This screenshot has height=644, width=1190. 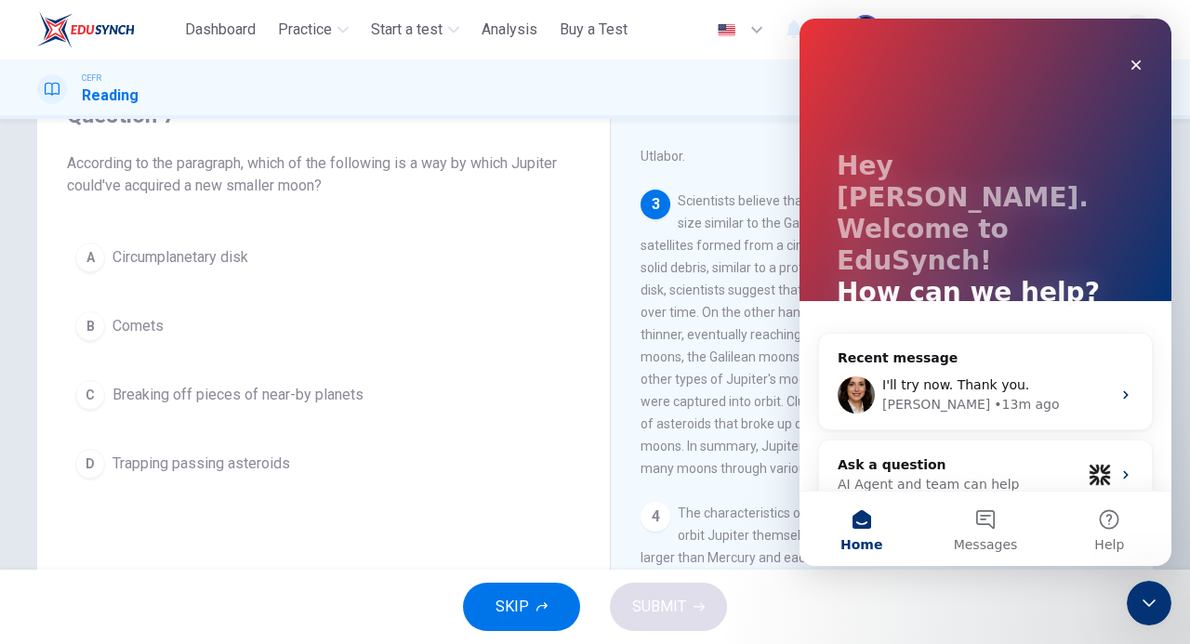 What do you see at coordinates (323, 395) in the screenshot?
I see `button: CBreaking off pieces of near-by planets` at bounding box center [323, 395].